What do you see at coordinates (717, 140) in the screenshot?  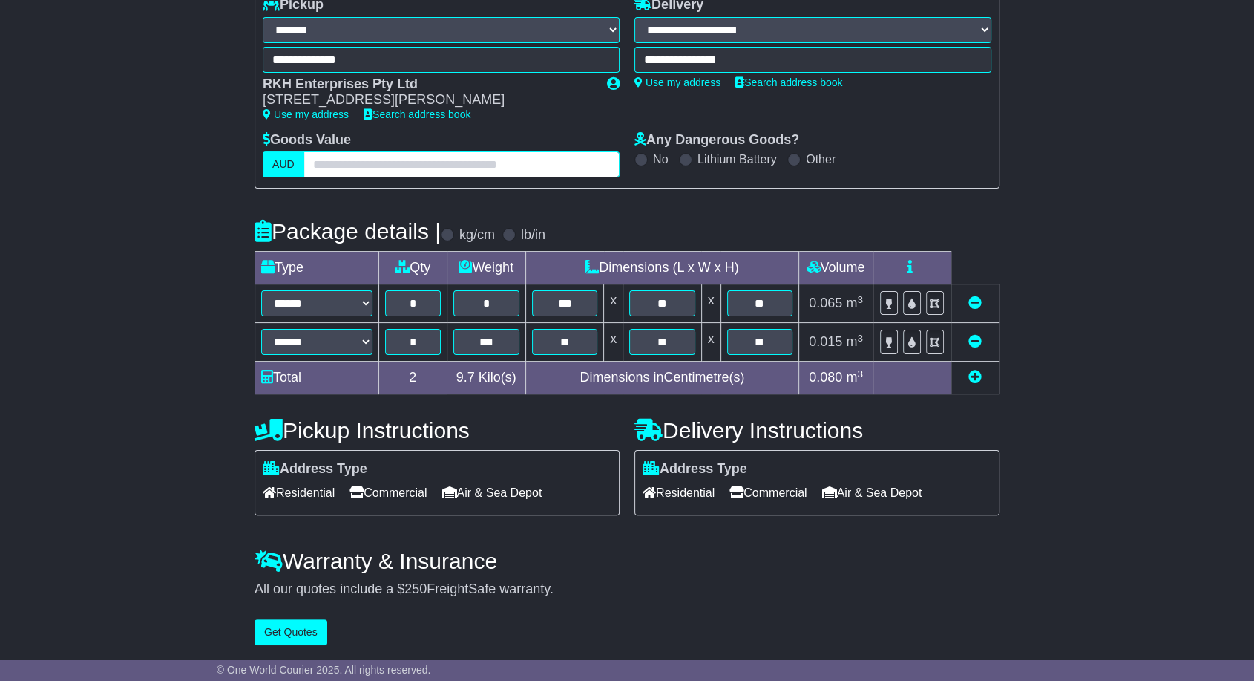 I see `label: Any Dangerous Goods?` at bounding box center [717, 140].